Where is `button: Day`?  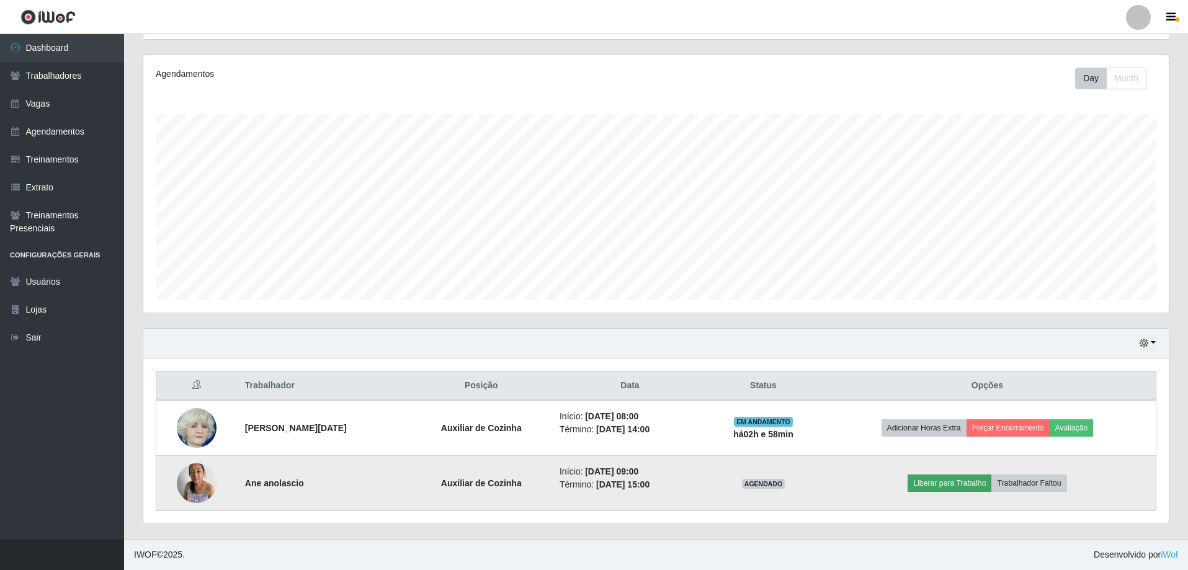
button: Day is located at coordinates (1090, 78).